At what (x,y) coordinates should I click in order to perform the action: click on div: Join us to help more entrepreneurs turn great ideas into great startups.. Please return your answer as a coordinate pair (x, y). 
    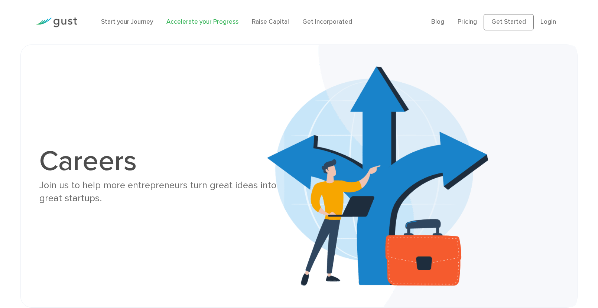
    Looking at the image, I should click on (166, 192).